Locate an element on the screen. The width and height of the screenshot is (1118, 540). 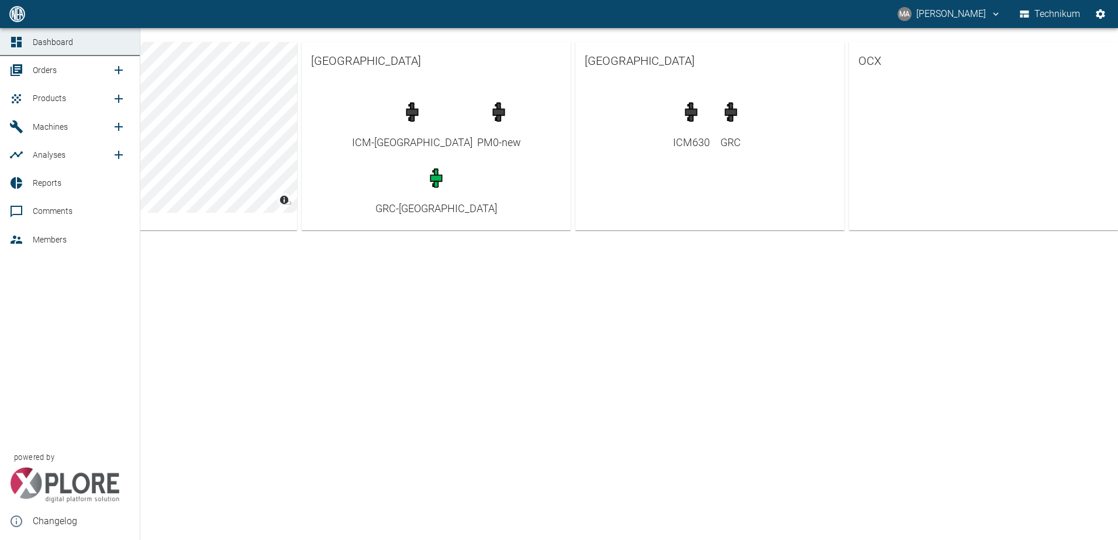
button: Technikum is located at coordinates (1050, 14).